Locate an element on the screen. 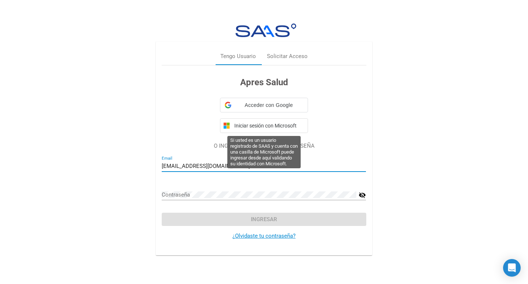 This screenshot has width=528, height=284. div: Open Intercom Messenger is located at coordinates (512, 267).